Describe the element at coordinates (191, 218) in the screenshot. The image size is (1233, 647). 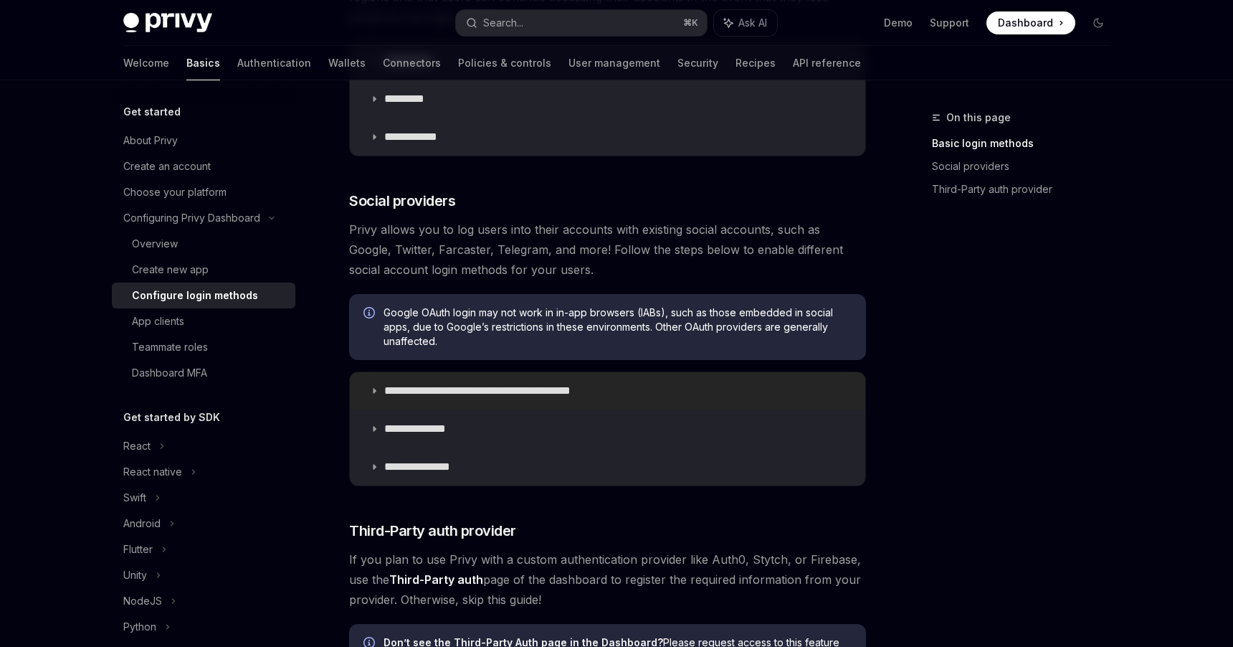
I see `div: Configuring Privy Dashboard` at that location.